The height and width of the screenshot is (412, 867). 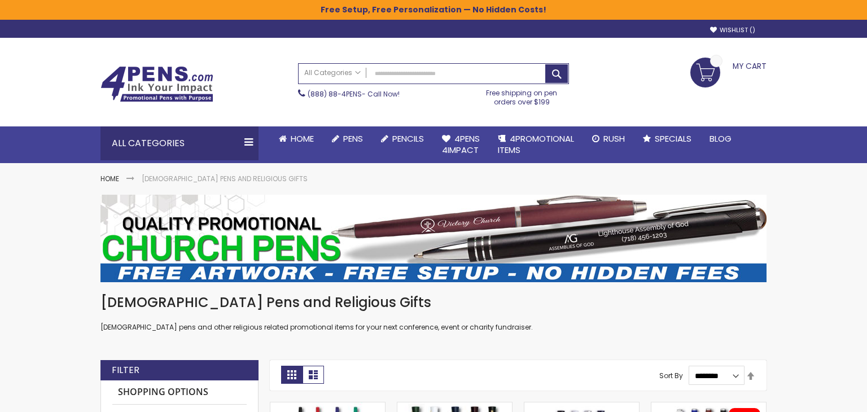 What do you see at coordinates (673, 138) in the screenshot?
I see `span: Specials` at bounding box center [673, 138].